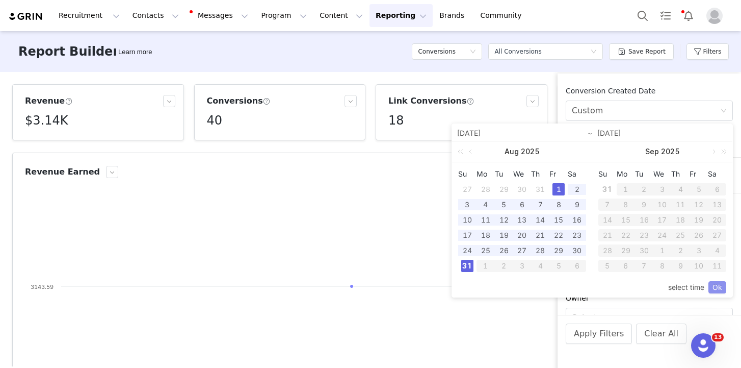  Describe the element at coordinates (541, 250) in the screenshot. I see `div: 28` at that location.